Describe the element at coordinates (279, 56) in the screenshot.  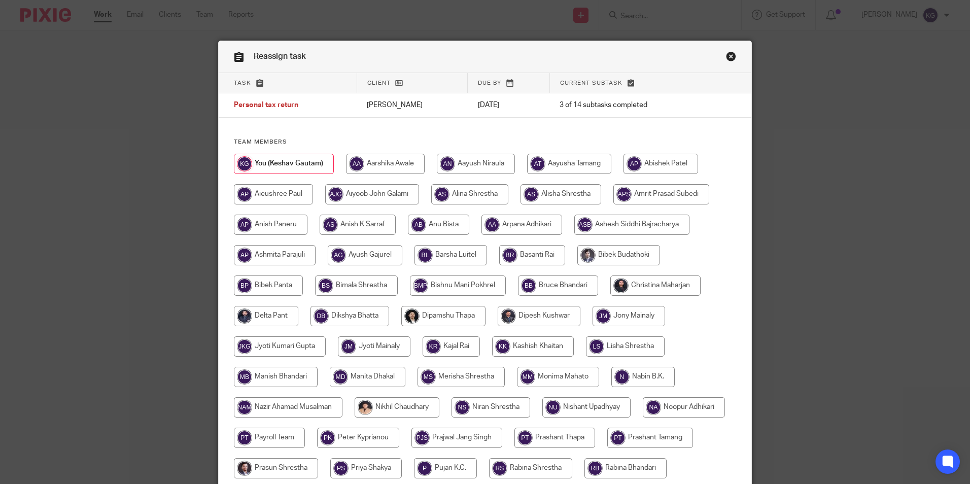
I see `span: Reassign task` at that location.